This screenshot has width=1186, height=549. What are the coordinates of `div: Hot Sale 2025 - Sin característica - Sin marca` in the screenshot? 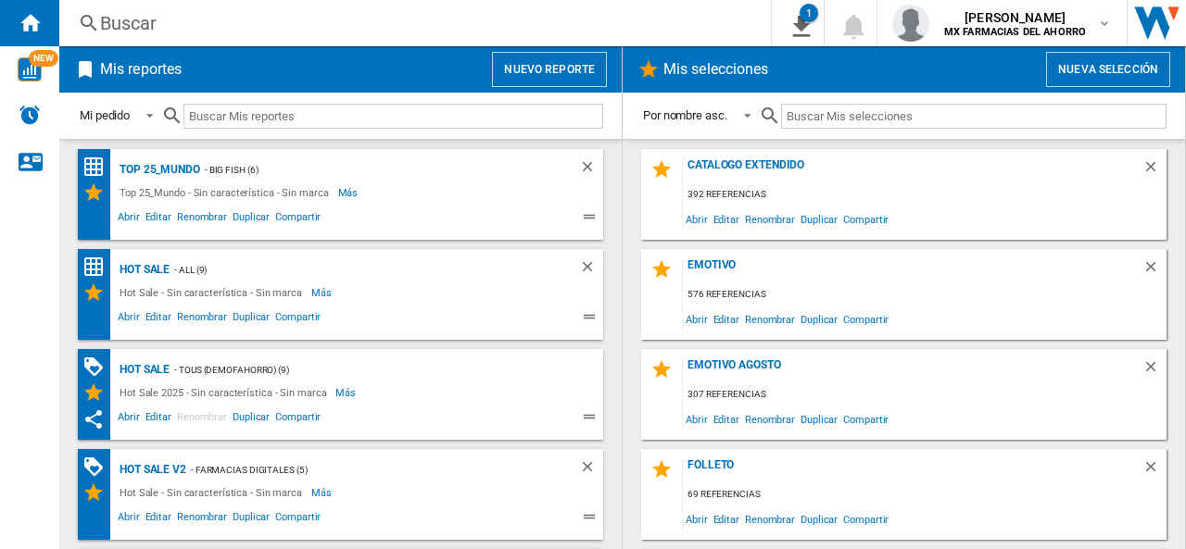 It's located at (225, 393).